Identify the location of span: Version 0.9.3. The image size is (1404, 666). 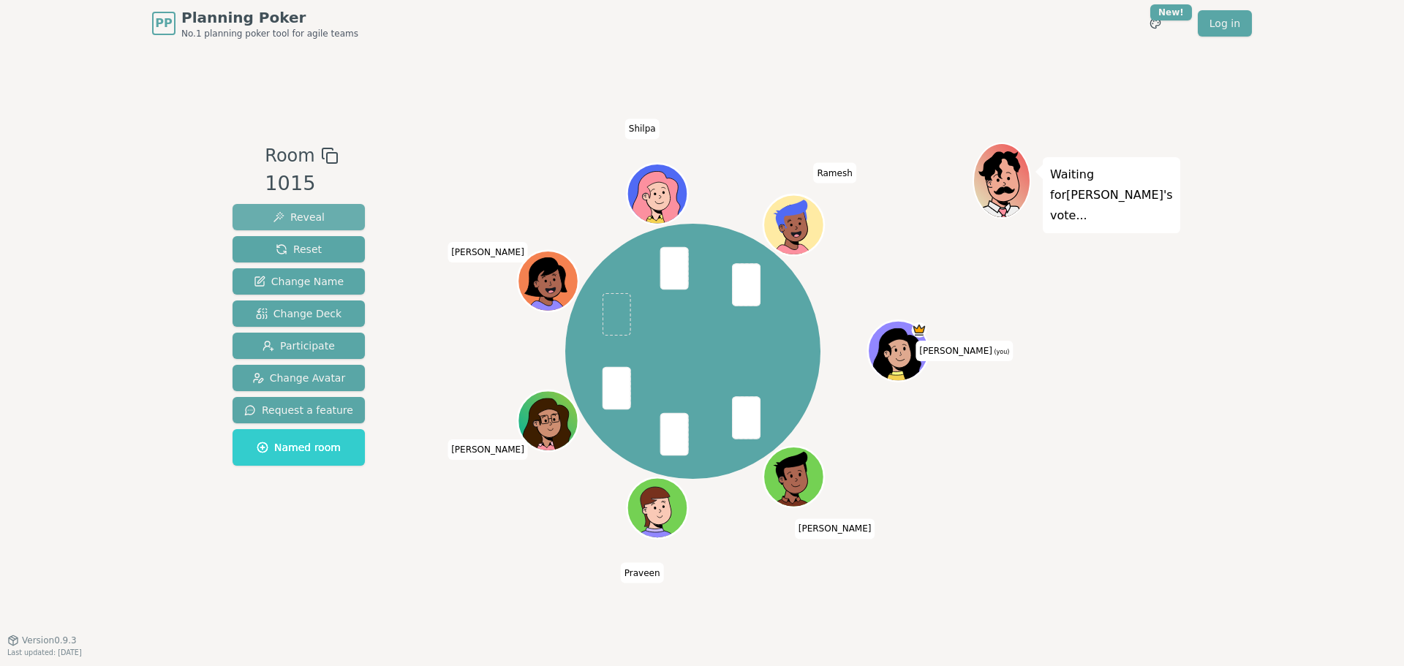
(49, 641).